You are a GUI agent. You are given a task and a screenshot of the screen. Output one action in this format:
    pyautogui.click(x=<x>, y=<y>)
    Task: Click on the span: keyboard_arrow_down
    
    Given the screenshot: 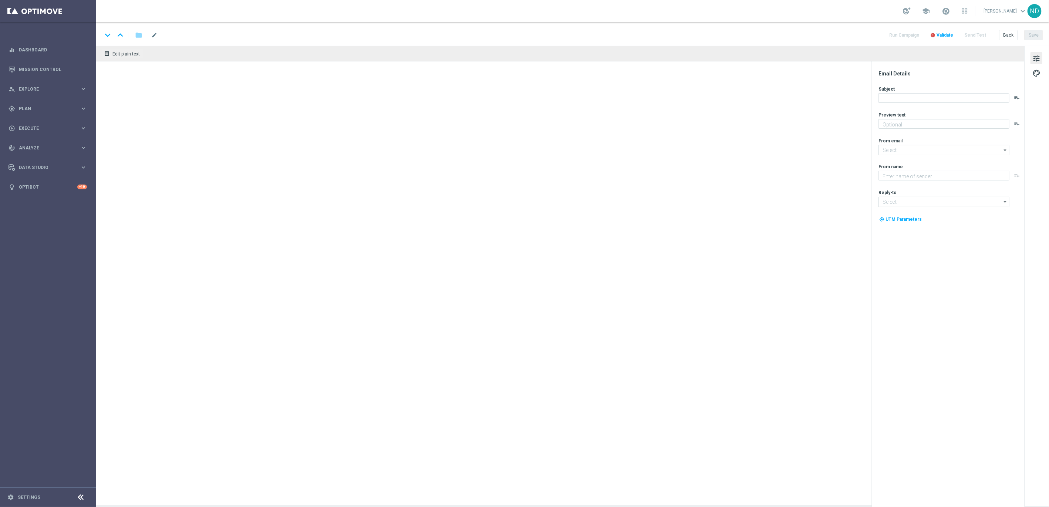 What is the action you would take?
    pyautogui.click(x=1023, y=11)
    